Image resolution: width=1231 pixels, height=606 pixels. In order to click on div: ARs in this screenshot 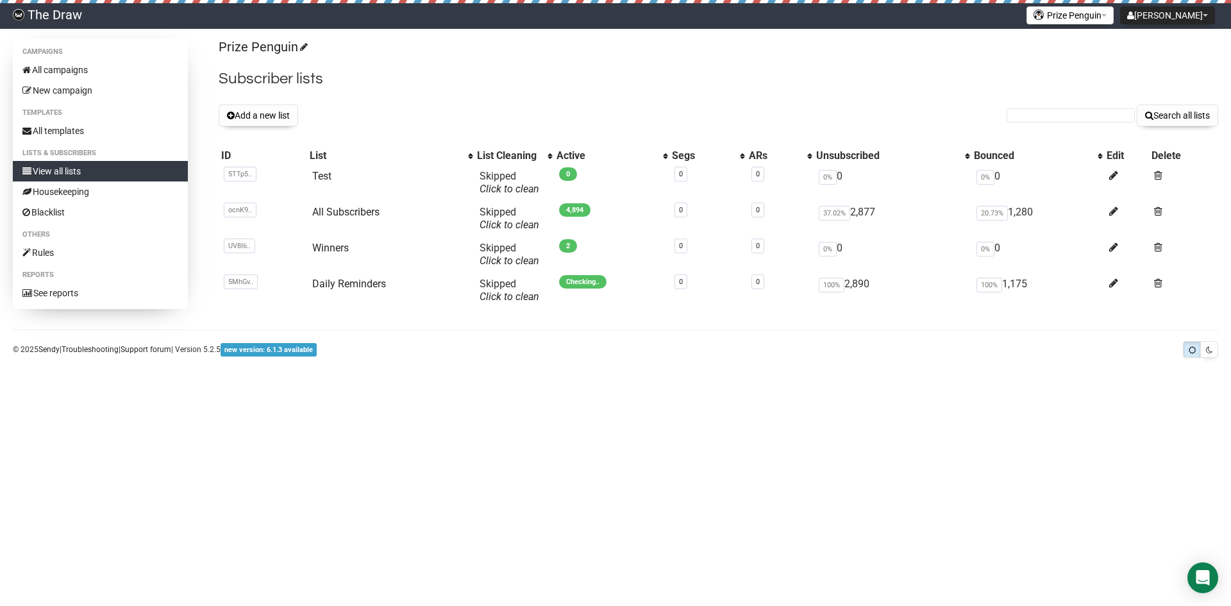, I will do `click(775, 156)`.